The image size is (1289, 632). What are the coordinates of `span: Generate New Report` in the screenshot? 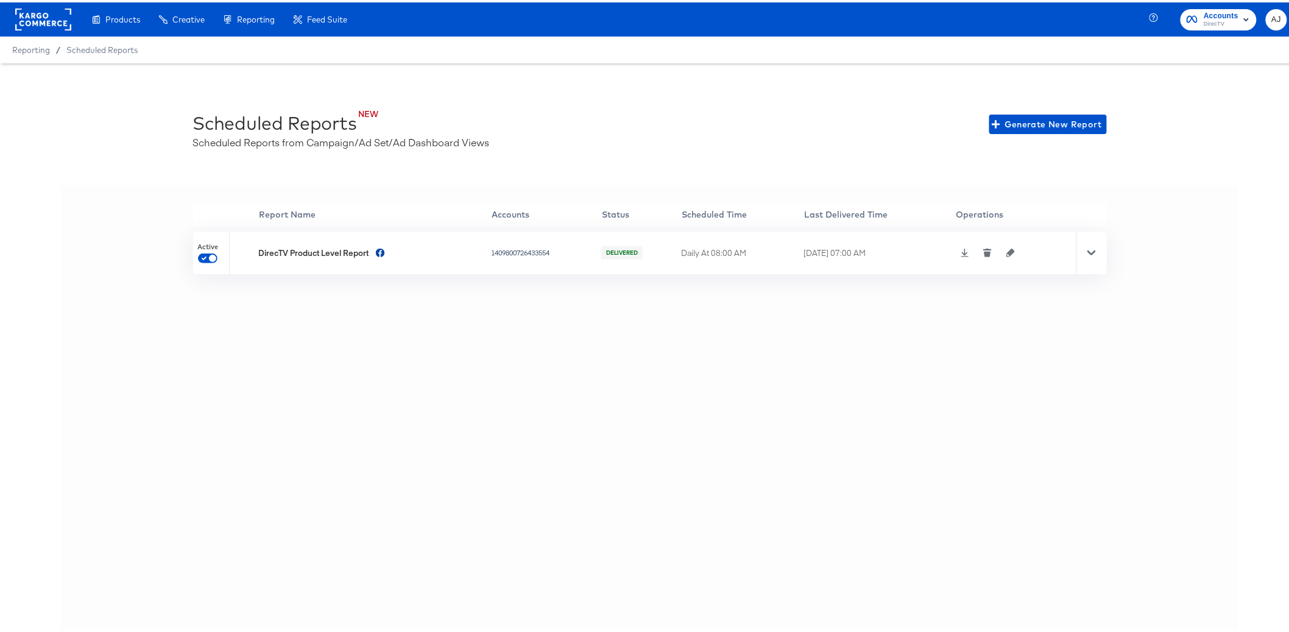 It's located at (1048, 122).